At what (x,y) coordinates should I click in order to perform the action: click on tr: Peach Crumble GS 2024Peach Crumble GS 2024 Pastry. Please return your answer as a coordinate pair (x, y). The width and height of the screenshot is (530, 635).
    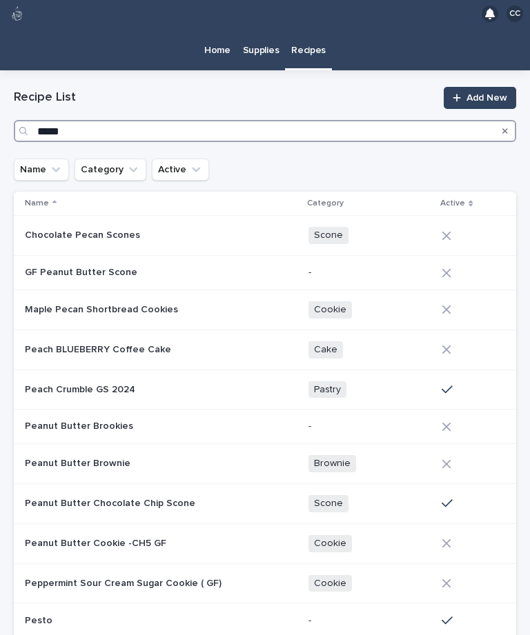
    Looking at the image, I should click on (265, 390).